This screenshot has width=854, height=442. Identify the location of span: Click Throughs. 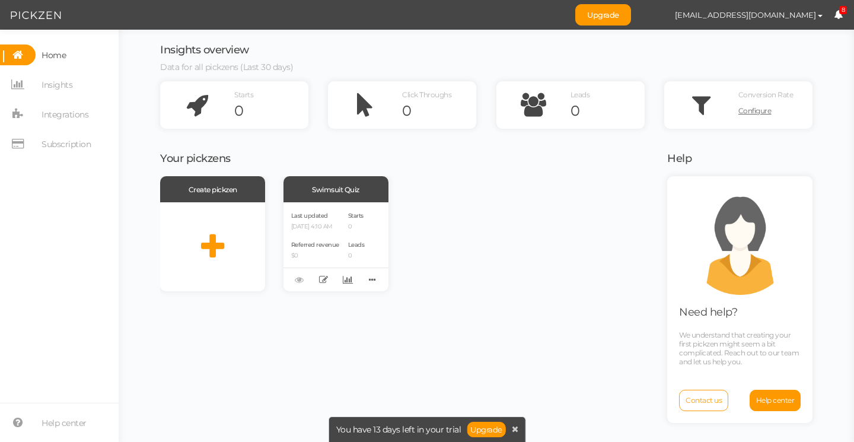
(427, 94).